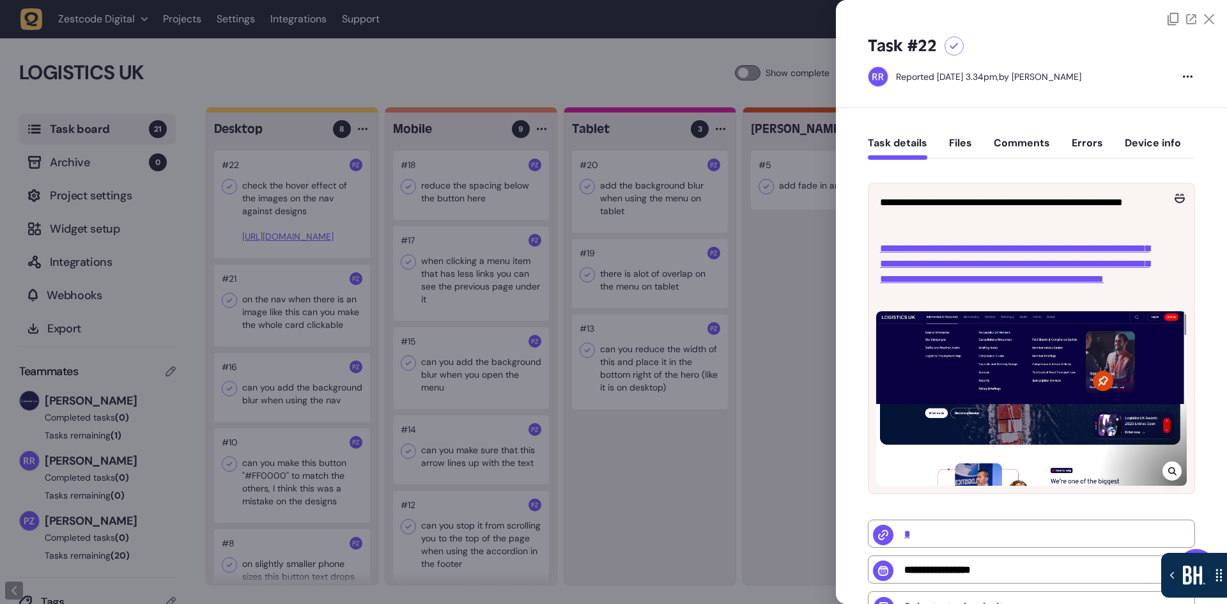 This screenshot has width=1227, height=604. I want to click on button: Device info, so click(1153, 148).